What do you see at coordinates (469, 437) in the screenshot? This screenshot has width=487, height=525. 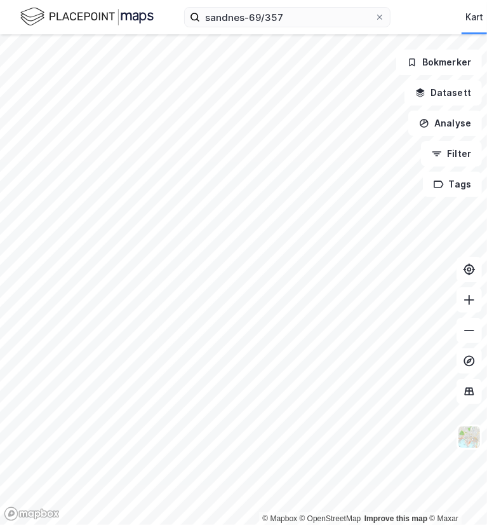 I see `img: Z` at bounding box center [469, 437].